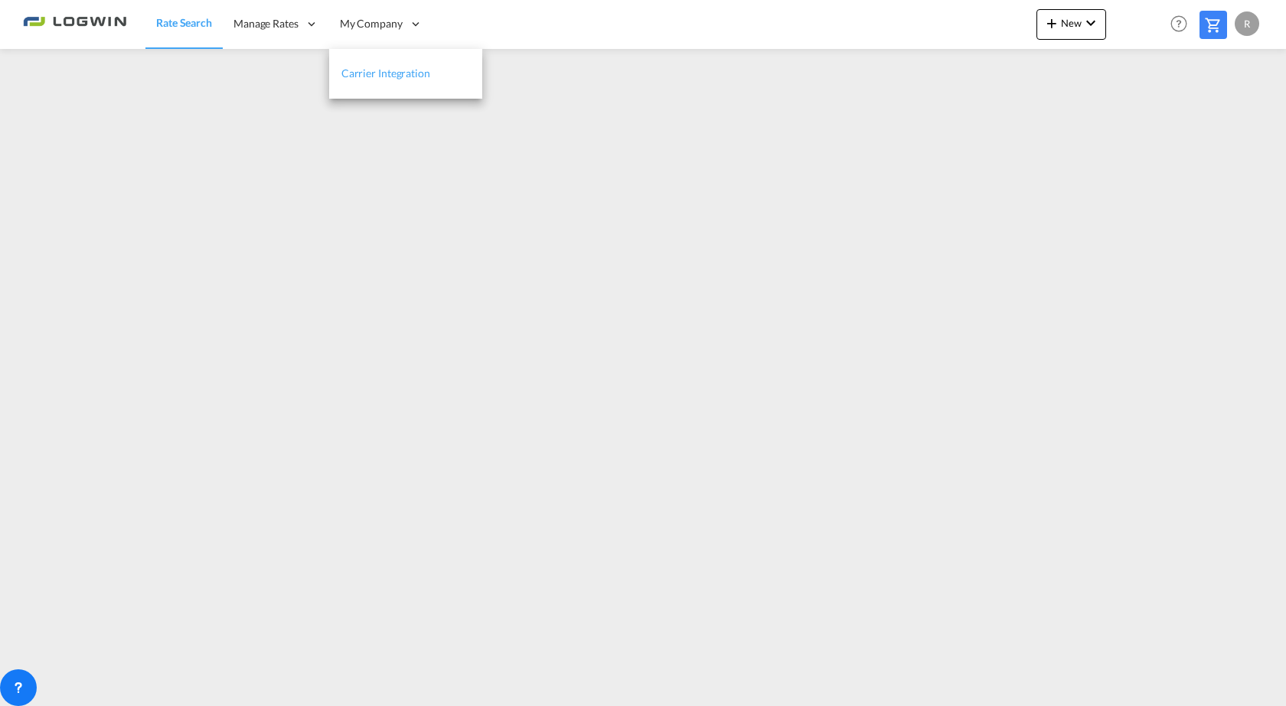  I want to click on span: Manage Rates, so click(266, 24).